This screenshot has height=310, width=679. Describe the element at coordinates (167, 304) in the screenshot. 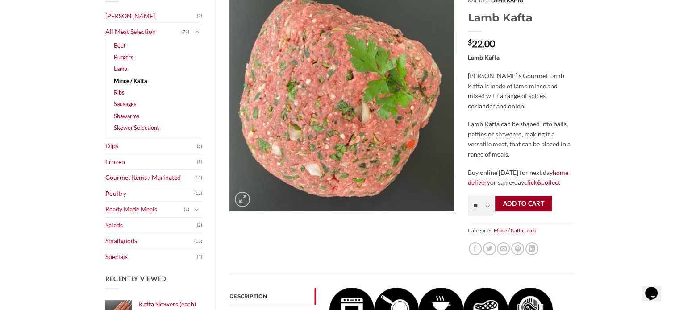

I see `span: Kafta Skewers (each)` at that location.